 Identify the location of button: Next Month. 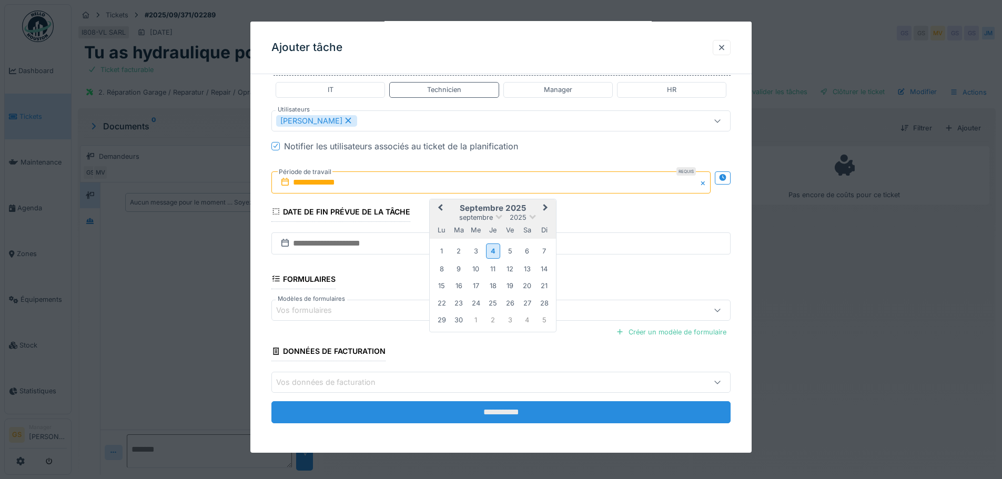
(547, 209).